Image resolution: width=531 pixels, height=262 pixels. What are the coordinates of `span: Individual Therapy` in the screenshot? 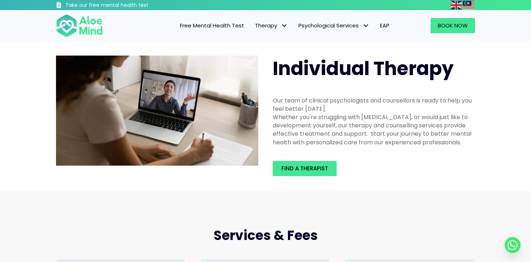 It's located at (363, 68).